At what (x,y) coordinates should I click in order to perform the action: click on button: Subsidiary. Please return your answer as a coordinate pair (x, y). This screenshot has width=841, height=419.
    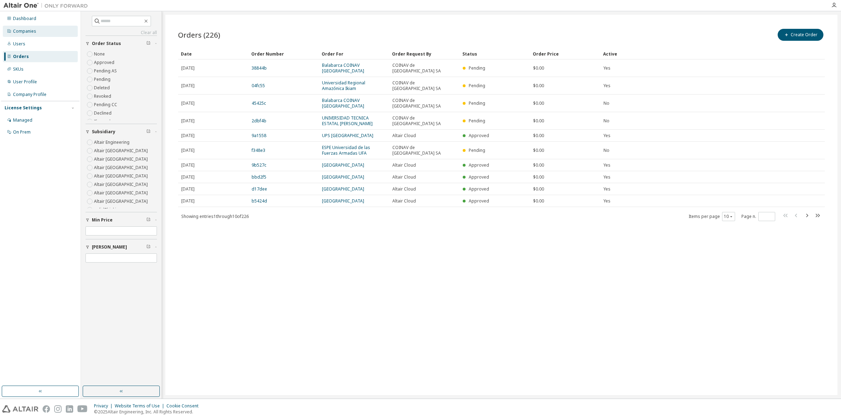
    Looking at the image, I should click on (121, 132).